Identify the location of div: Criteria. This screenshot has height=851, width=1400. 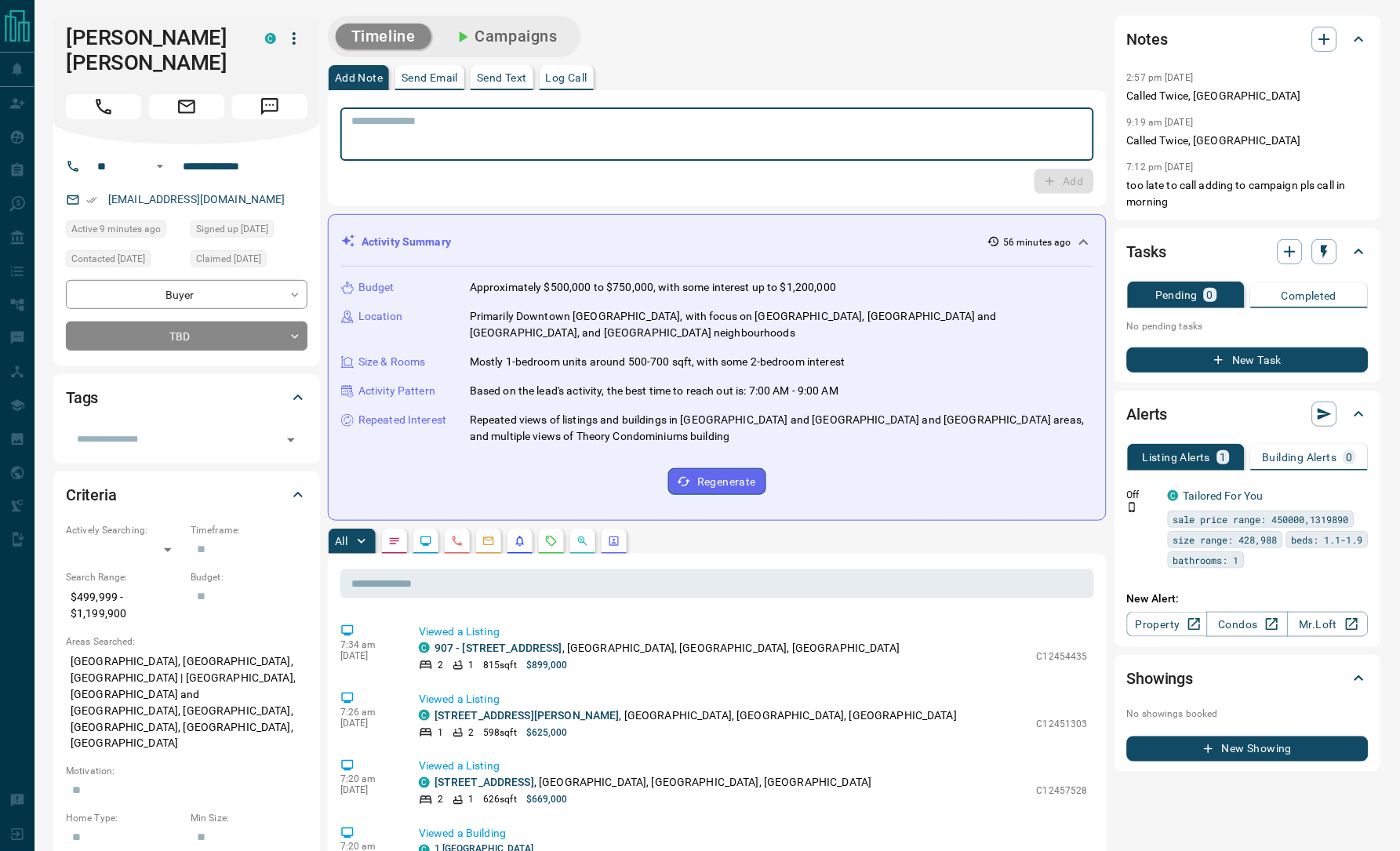
(186, 495).